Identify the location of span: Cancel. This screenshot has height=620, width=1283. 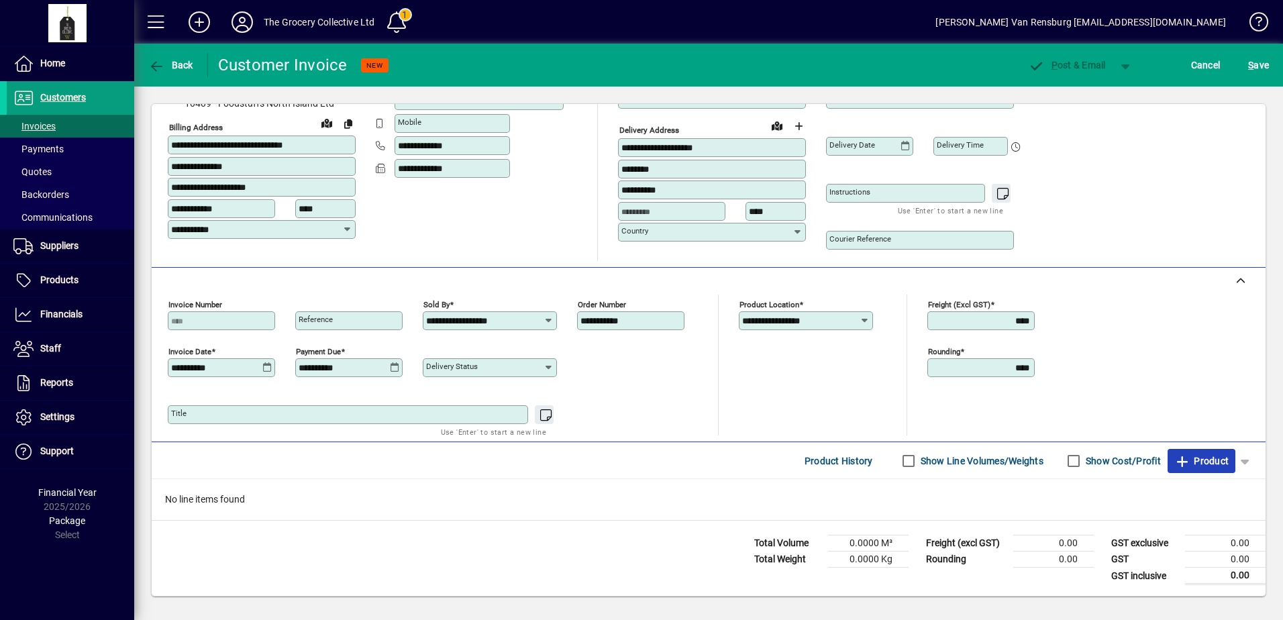
(1205, 65).